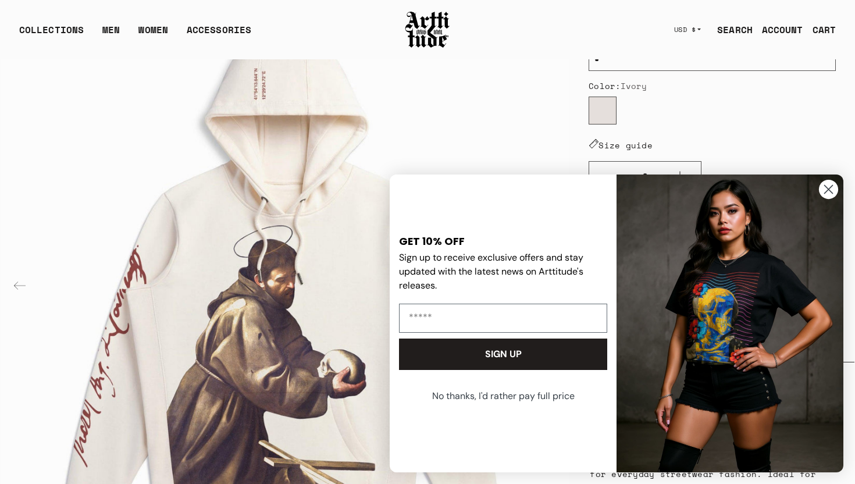  Describe the element at coordinates (620, 145) in the screenshot. I see `a: Size guide` at that location.